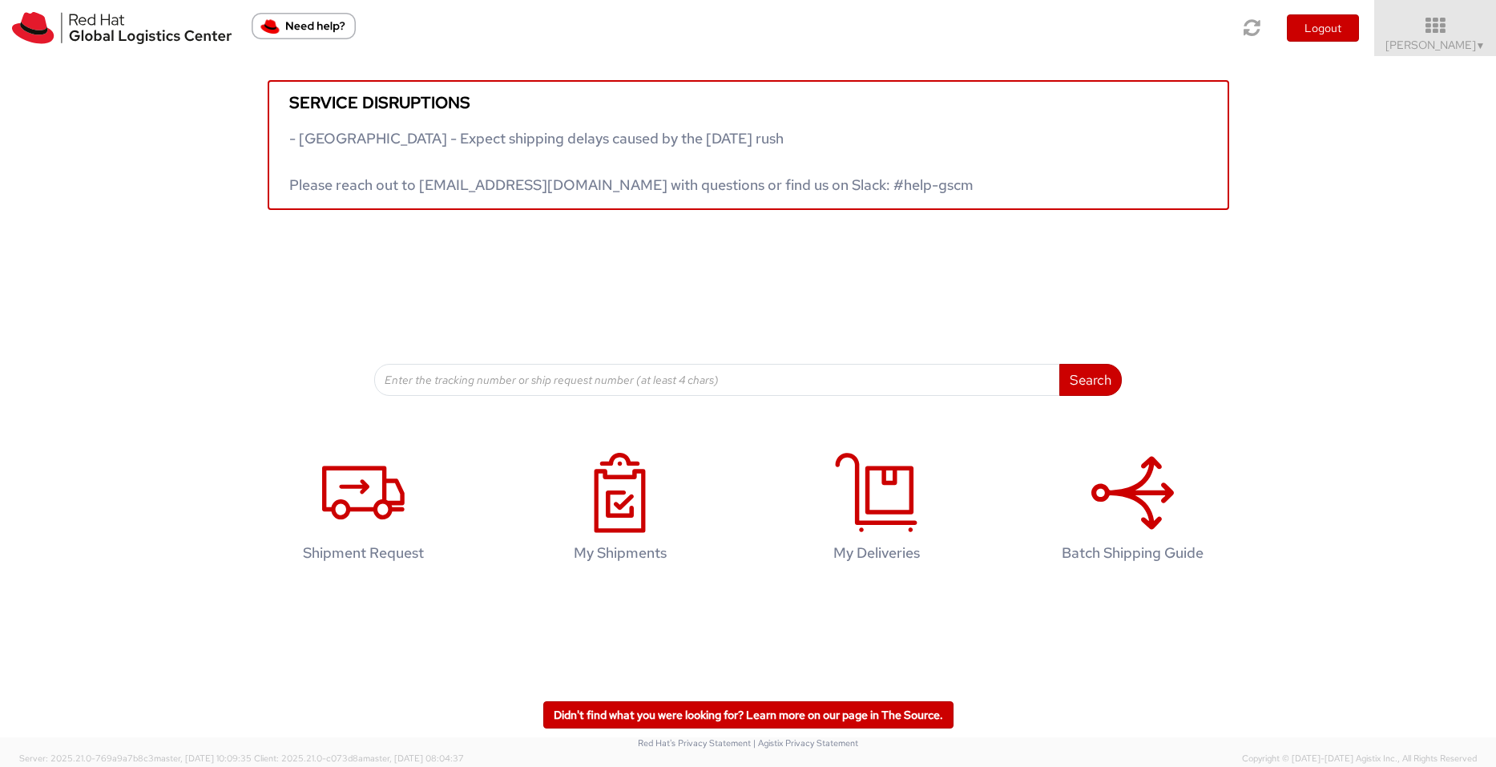 The height and width of the screenshot is (767, 1496). Describe the element at coordinates (876, 553) in the screenshot. I see `h4: My Deliveries` at that location.